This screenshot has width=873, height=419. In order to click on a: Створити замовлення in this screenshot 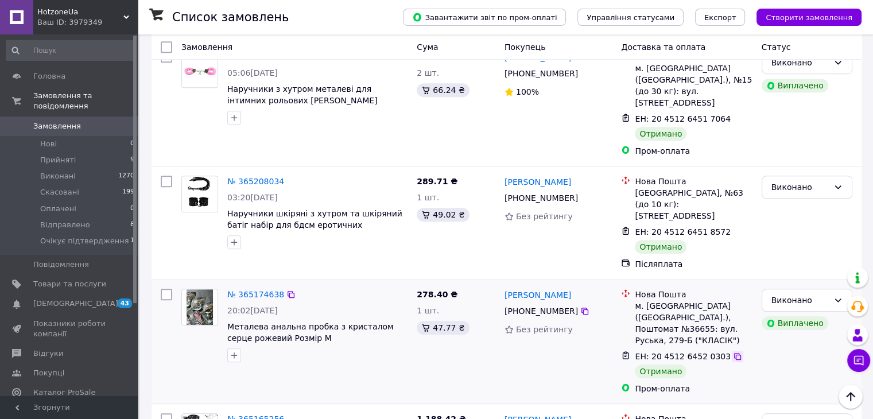, I will do `click(803, 17)`.